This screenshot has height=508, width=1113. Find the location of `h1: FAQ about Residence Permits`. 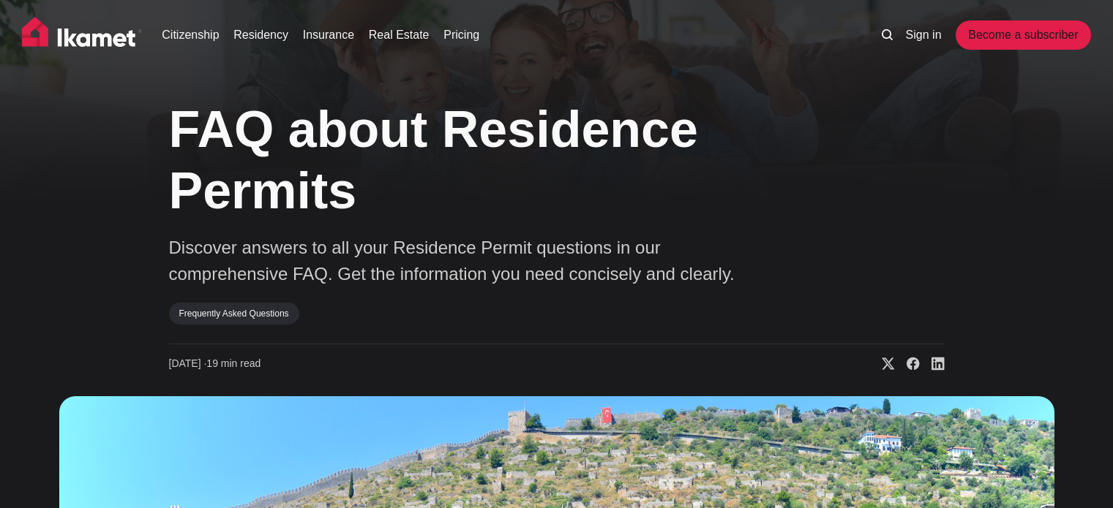

h1: FAQ about Residence Permits is located at coordinates (484, 160).